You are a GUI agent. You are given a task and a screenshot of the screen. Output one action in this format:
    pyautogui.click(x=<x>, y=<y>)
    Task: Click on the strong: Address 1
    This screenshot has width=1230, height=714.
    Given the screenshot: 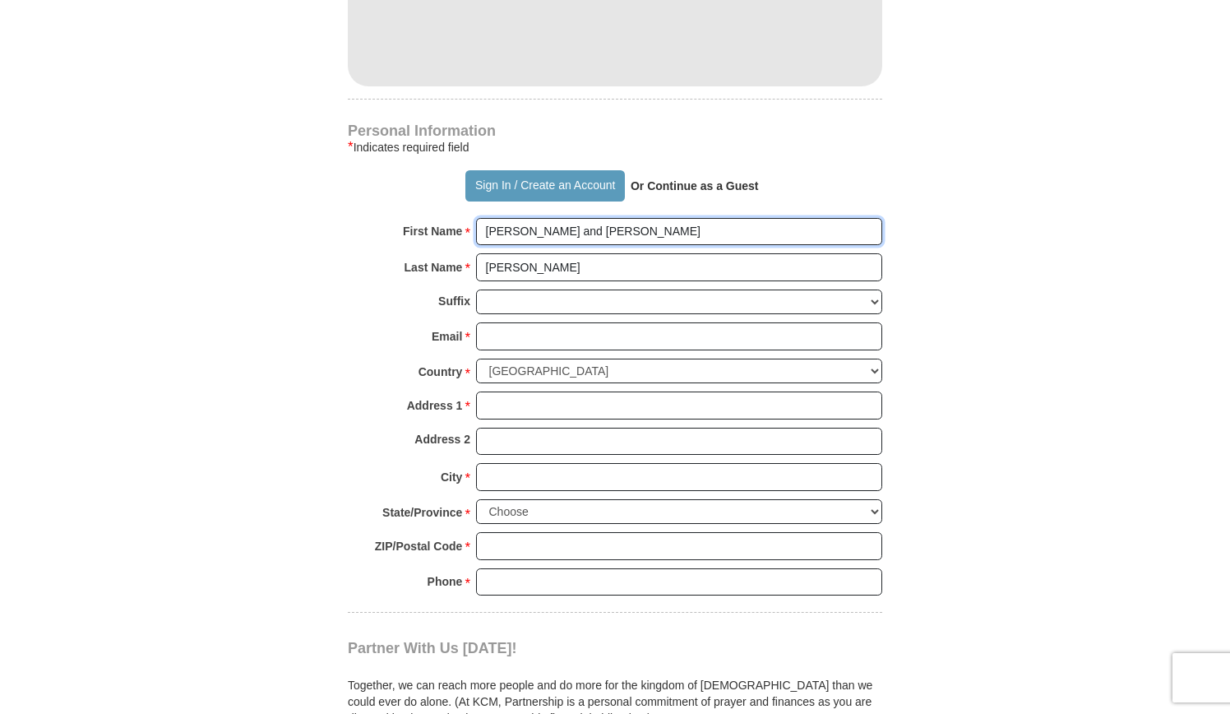 What is the action you would take?
    pyautogui.click(x=435, y=405)
    